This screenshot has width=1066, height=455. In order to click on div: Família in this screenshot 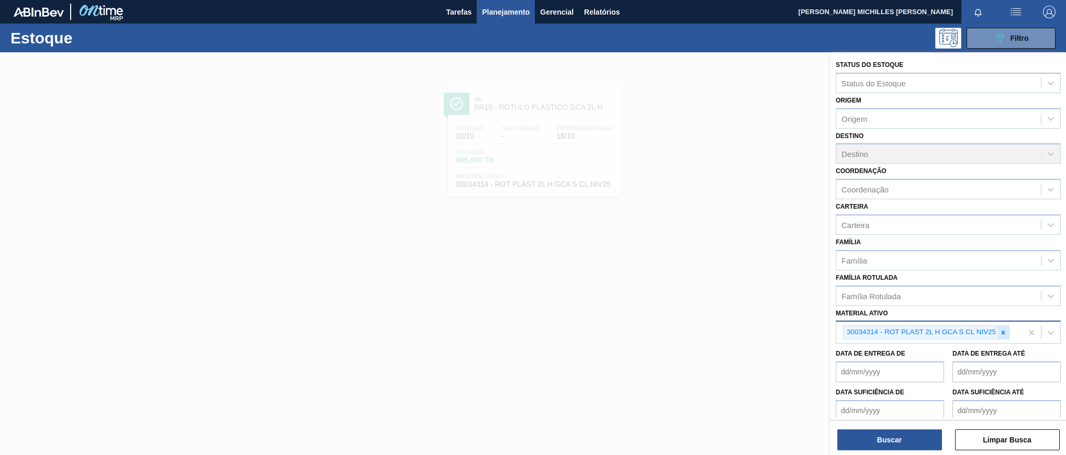, I will do `click(854, 260)`.